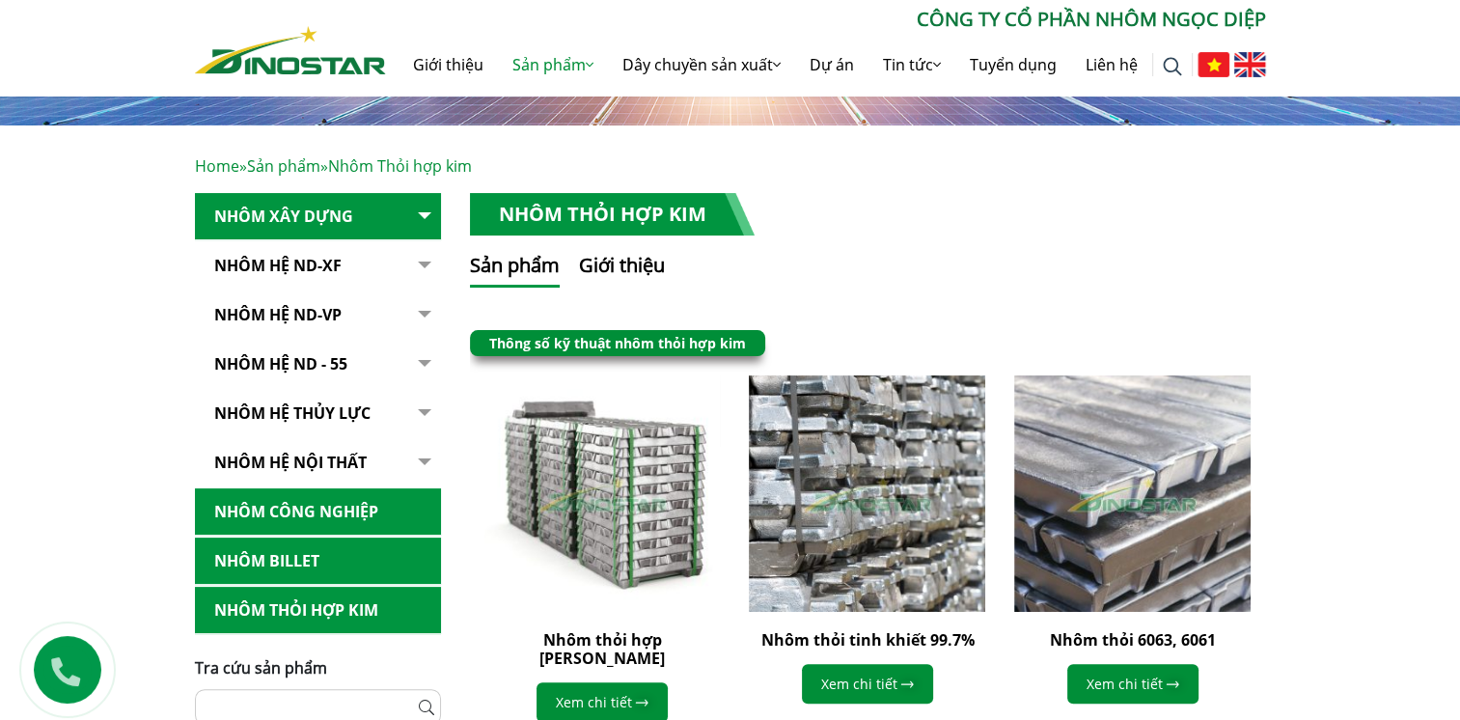 This screenshot has height=720, width=1460. Describe the element at coordinates (832, 65) in the screenshot. I see `a: Dự án` at that location.